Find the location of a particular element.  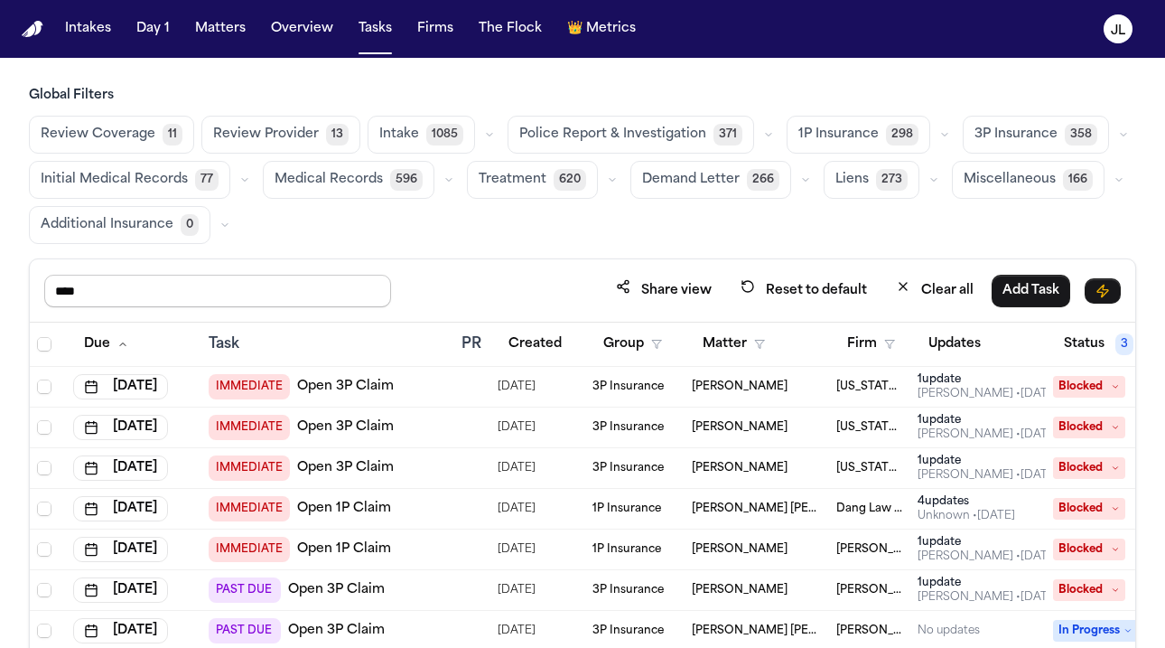

a: The Flock is located at coordinates (510, 29).